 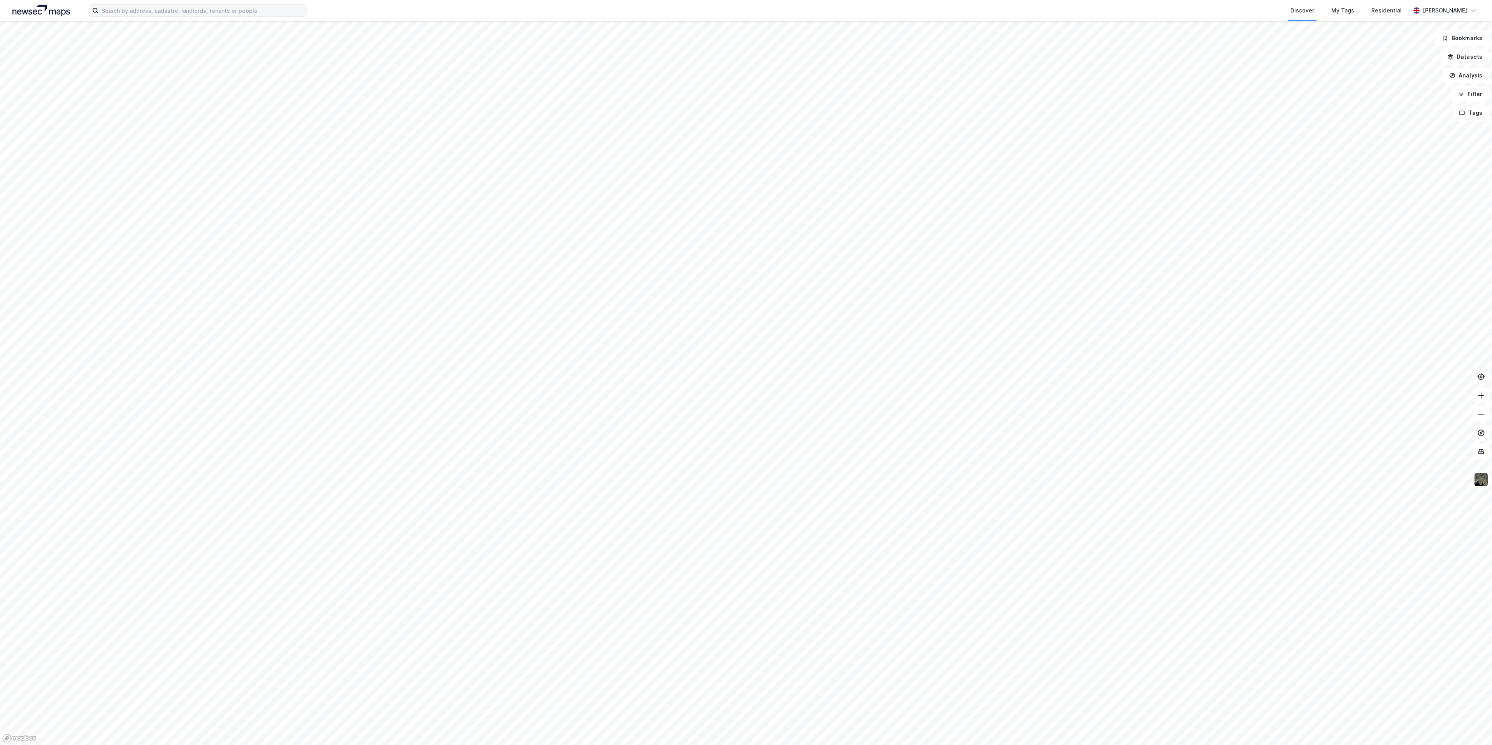 What do you see at coordinates (19, 738) in the screenshot?
I see `a: Mapbox homepage` at bounding box center [19, 738].